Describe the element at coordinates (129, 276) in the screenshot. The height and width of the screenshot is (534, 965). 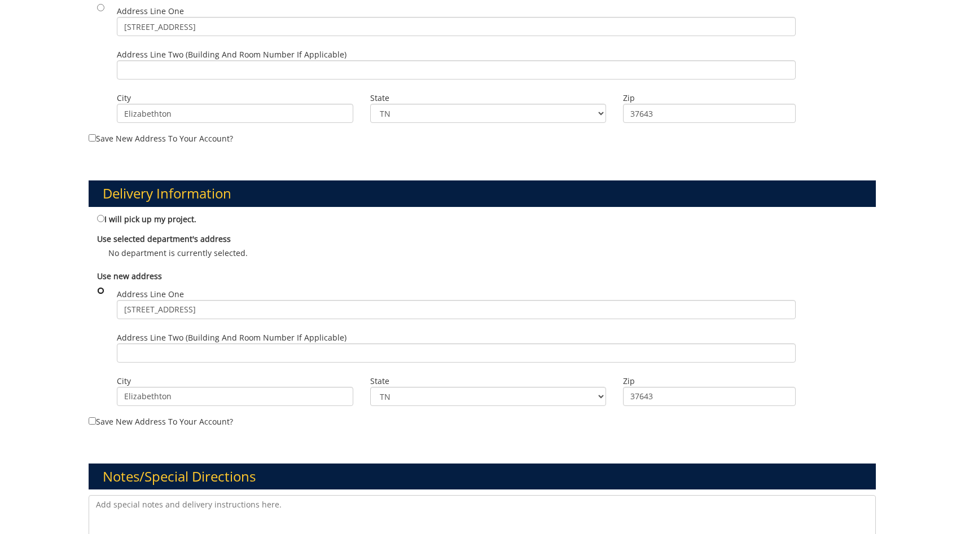
I see `b: Use new address` at that location.